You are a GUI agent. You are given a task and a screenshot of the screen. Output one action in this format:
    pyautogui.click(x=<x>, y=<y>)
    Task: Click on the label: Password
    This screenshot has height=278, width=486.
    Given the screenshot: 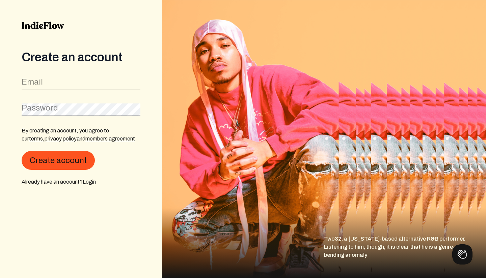 What is the action you would take?
    pyautogui.click(x=40, y=108)
    